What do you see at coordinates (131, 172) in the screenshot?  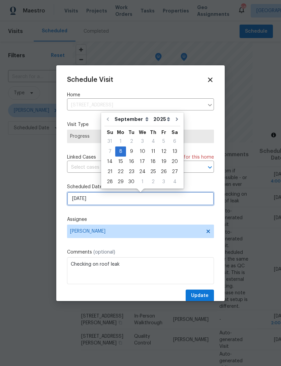 I see `div: 23` at bounding box center [131, 172].